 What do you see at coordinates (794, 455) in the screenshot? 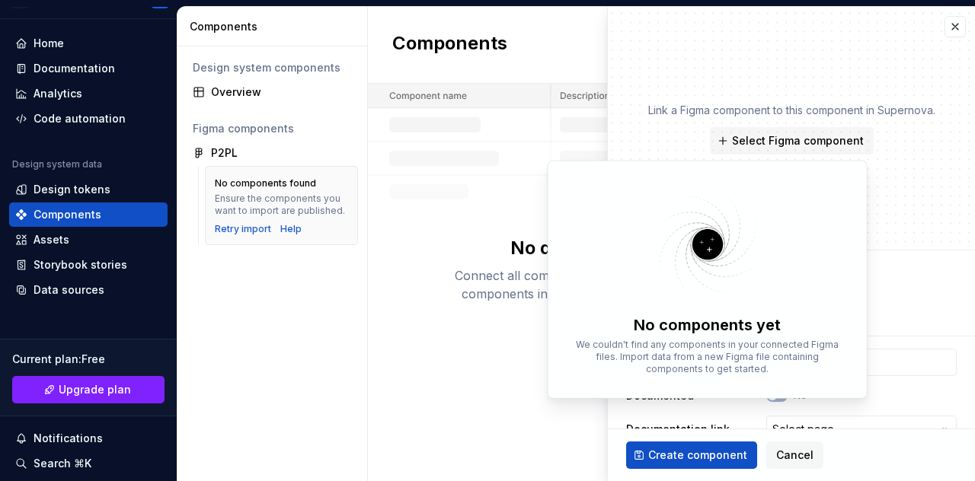
I see `button: Cancel` at bounding box center [794, 455].